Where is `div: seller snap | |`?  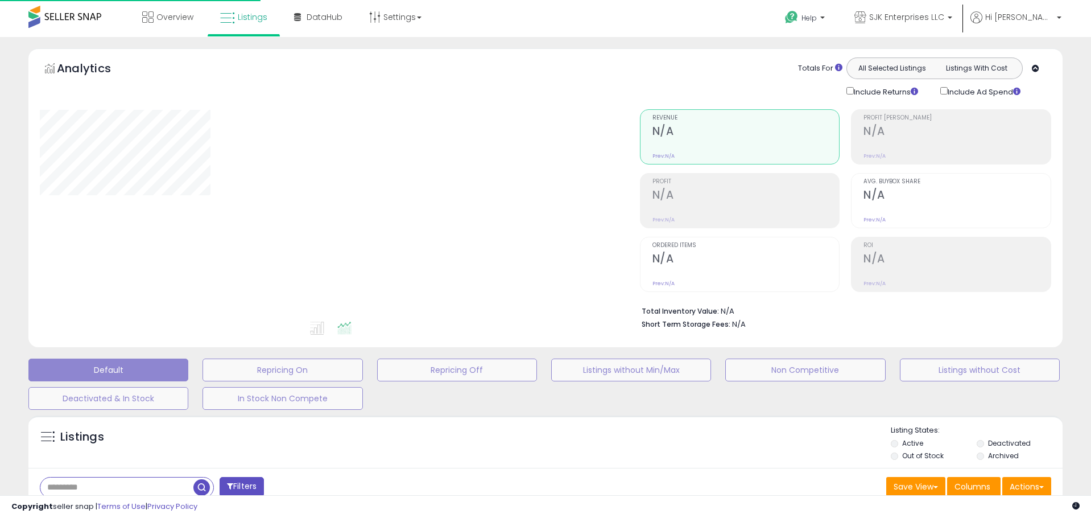
div: seller snap | | is located at coordinates (104, 506).